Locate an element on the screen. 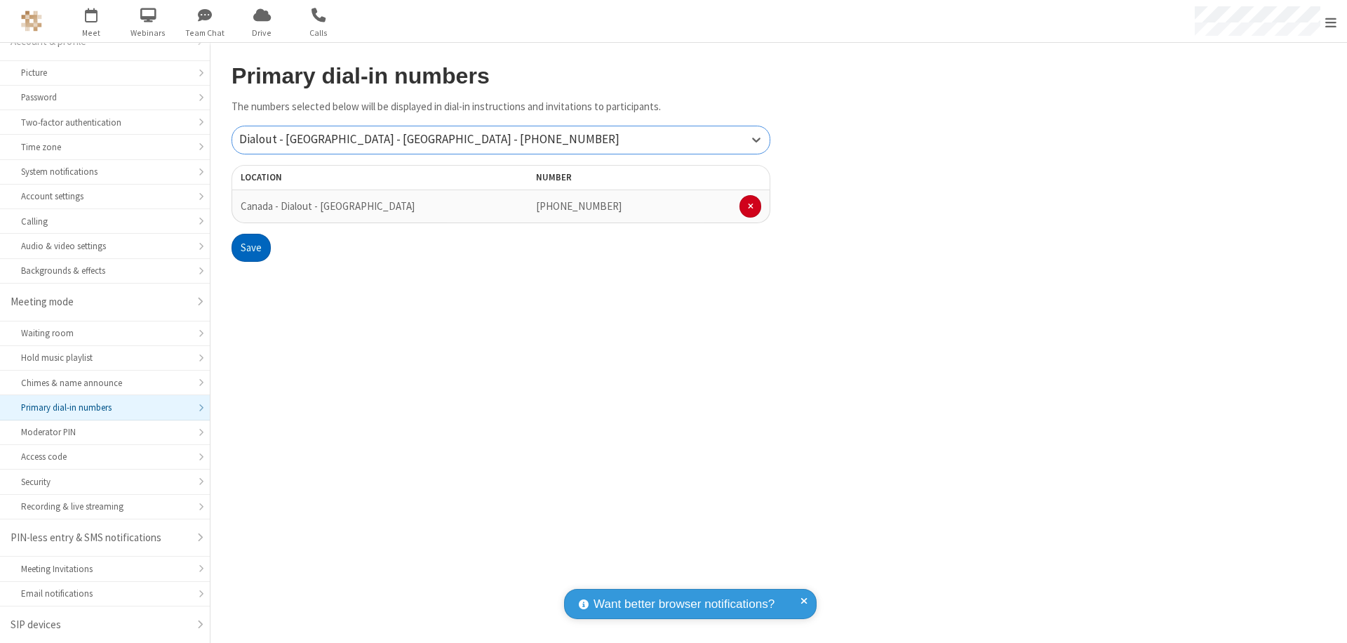 The height and width of the screenshot is (643, 1347). div: PIN-less entry & SMS notifications is located at coordinates (100, 537).